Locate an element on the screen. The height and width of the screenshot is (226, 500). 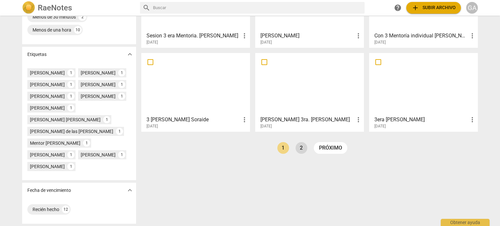
a: LogoRaeNotes is located at coordinates (78, 8).